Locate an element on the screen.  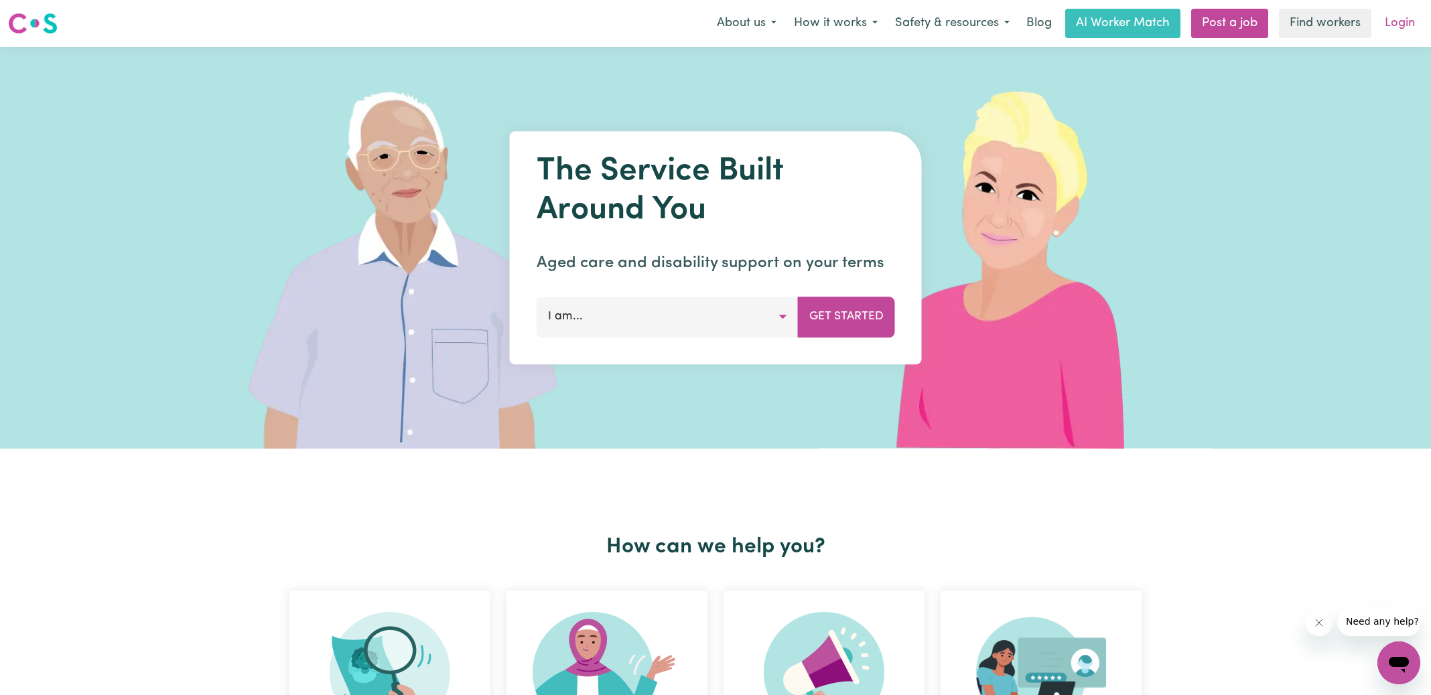
button: Get Started is located at coordinates (846, 317).